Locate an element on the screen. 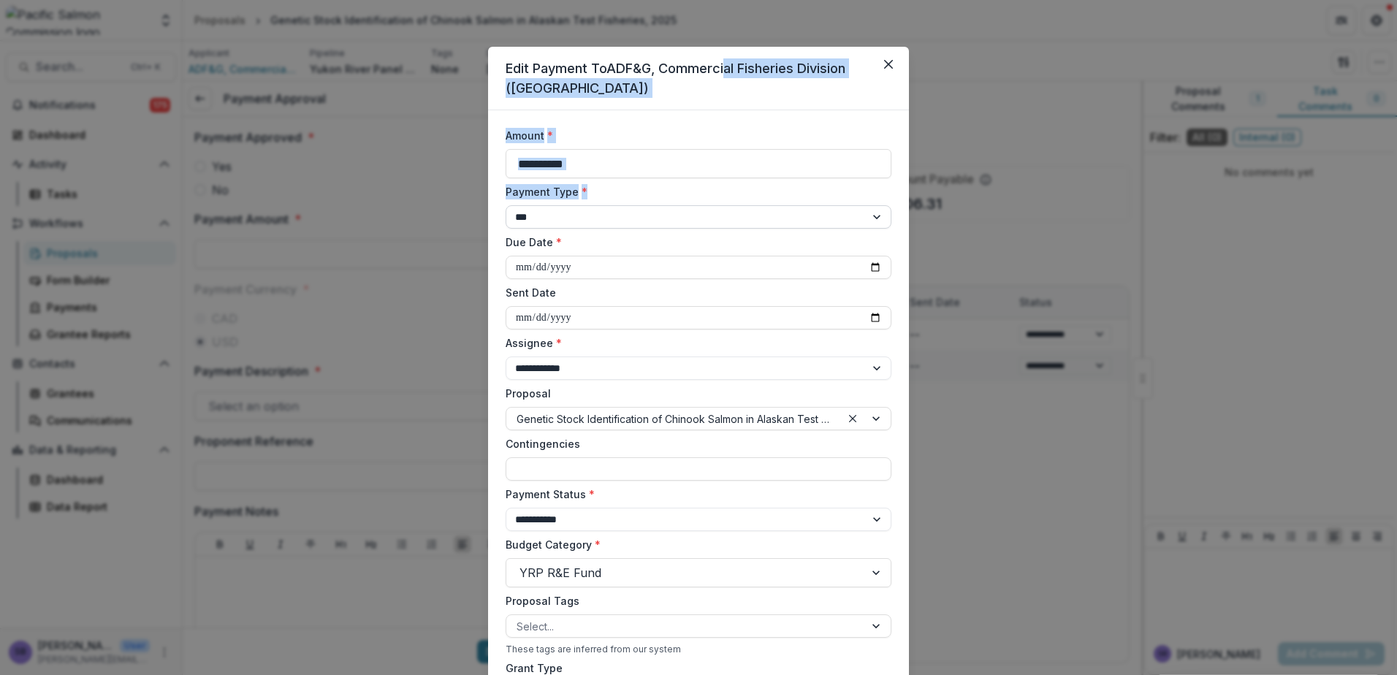  label: Proposal Tags is located at coordinates (694, 600).